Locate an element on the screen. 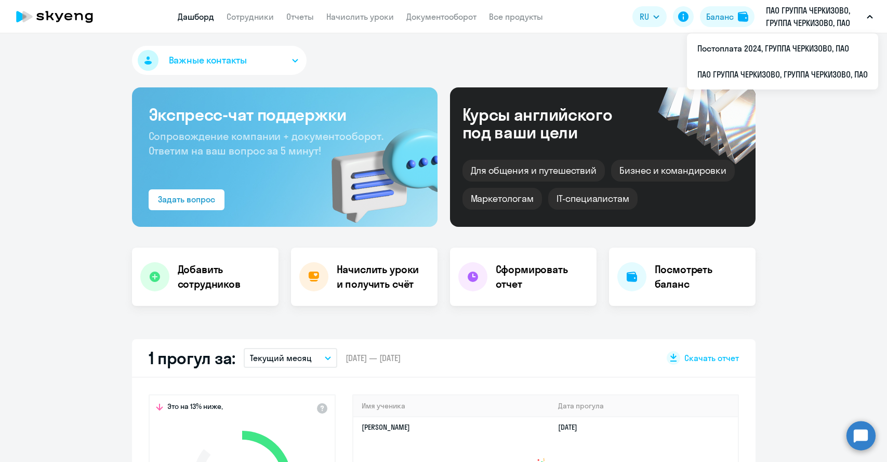  button: ПАО ГРУППА ЧЕРКИЗОВО, ГРУППА ЧЕРКИЗОВО, ПАО is located at coordinates (820, 17).